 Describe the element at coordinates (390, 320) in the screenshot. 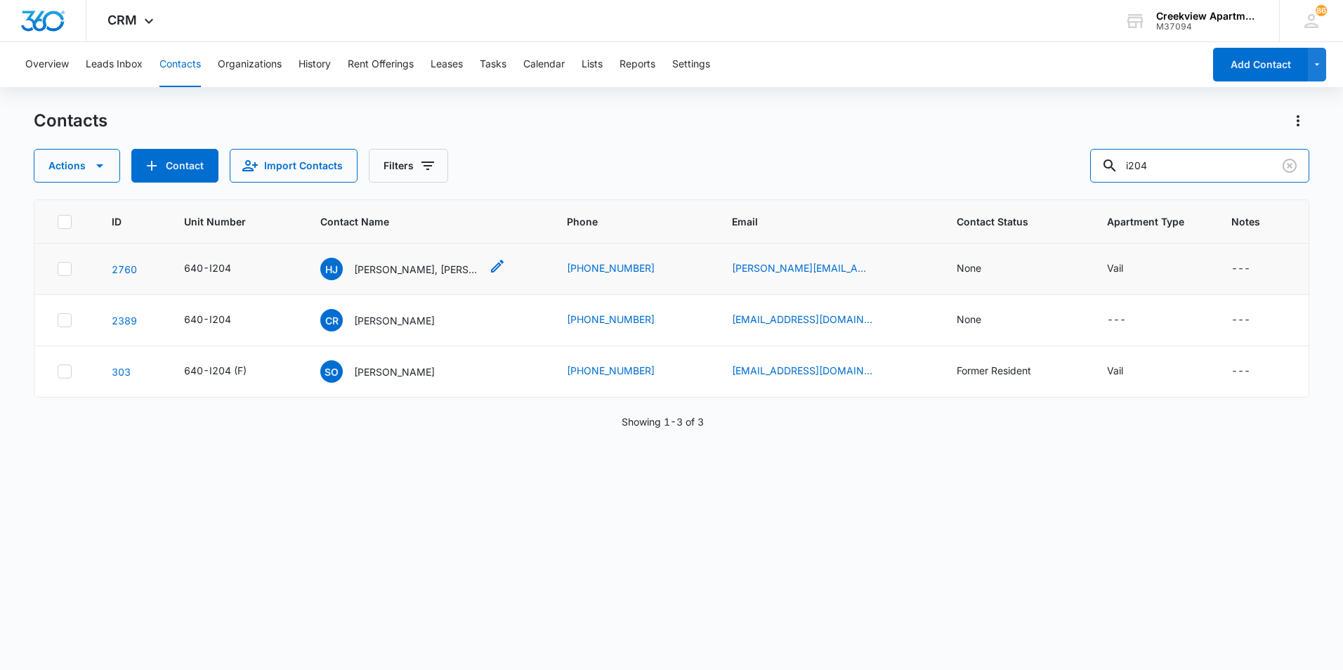

I see `div: Contact Name - Carla Reyes - Select to Edit Field` at that location.